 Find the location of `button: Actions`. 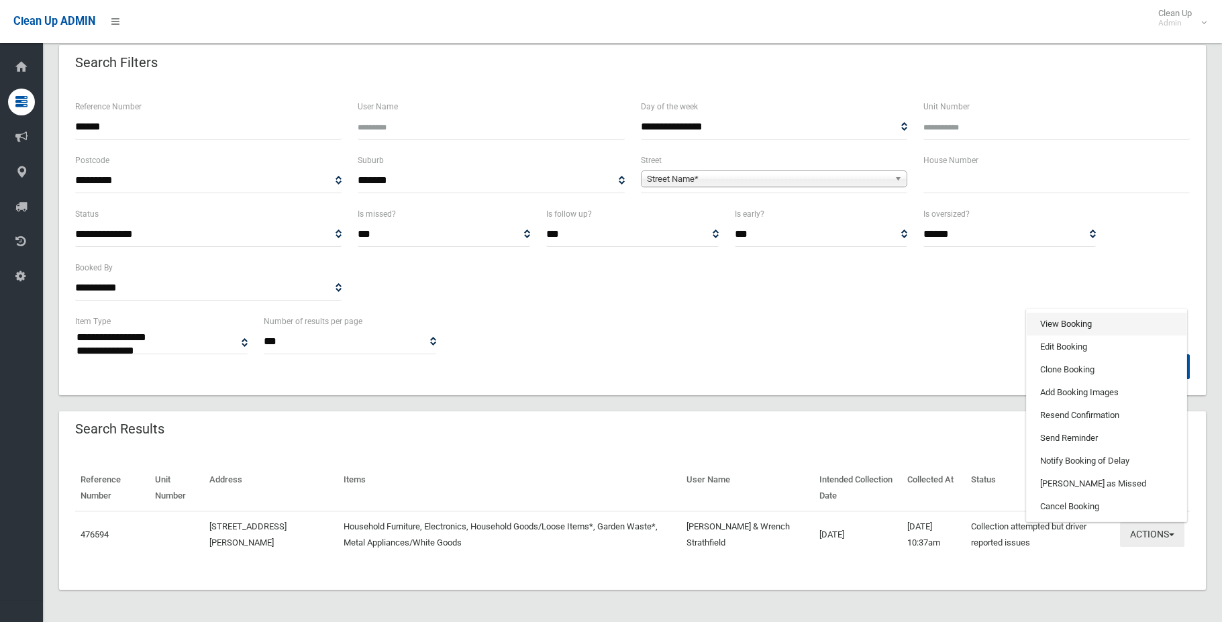

button: Actions is located at coordinates (1152, 534).